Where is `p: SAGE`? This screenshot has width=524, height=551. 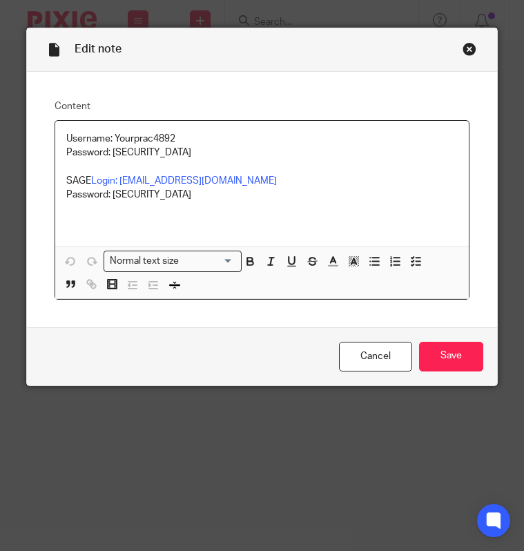
p: SAGE is located at coordinates (262, 181).